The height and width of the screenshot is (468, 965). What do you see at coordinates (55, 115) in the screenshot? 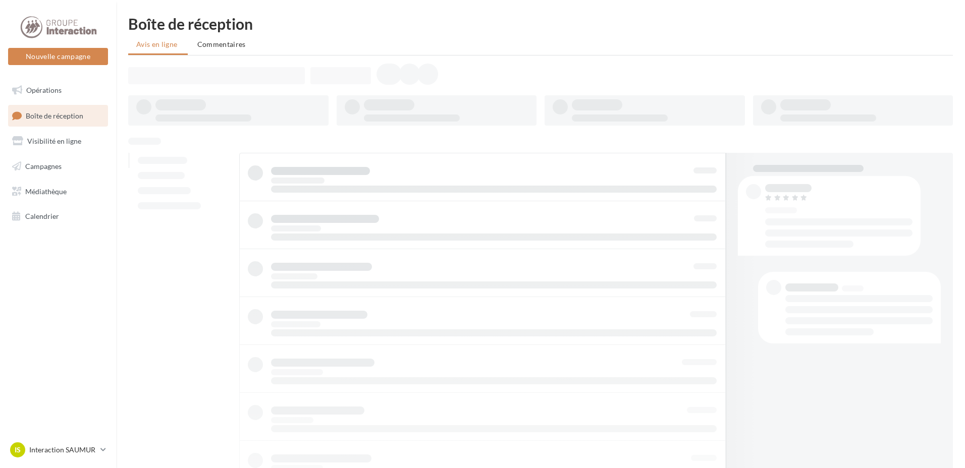
I see `span: Boîte de réception` at bounding box center [55, 115].